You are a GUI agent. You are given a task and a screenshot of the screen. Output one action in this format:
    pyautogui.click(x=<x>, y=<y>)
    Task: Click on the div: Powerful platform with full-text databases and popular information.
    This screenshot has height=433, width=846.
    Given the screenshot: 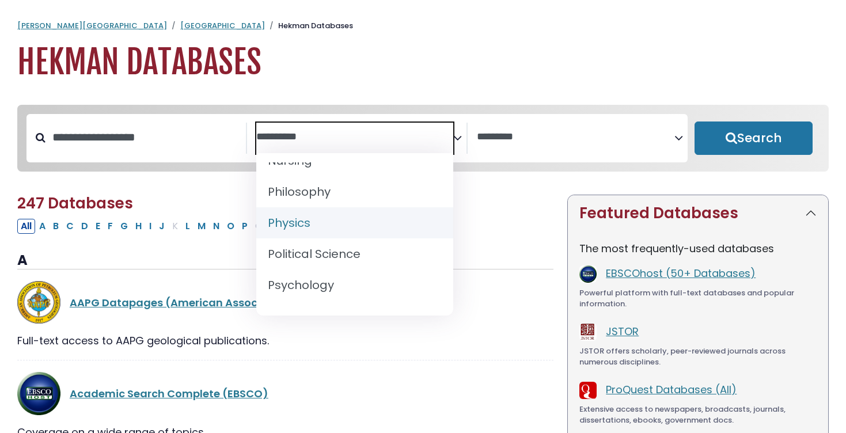 What is the action you would take?
    pyautogui.click(x=698, y=298)
    